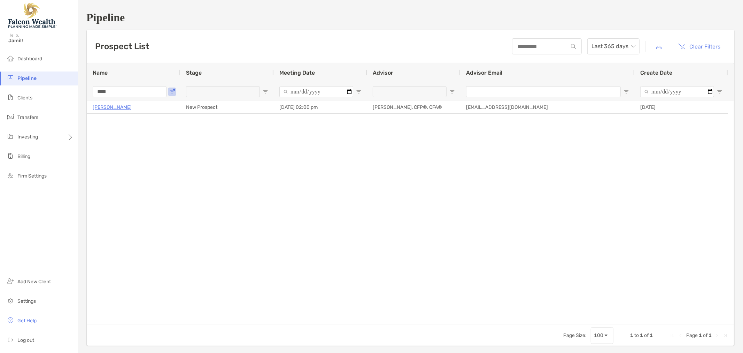 This screenshot has height=353, width=743. What do you see at coordinates (34, 281) in the screenshot?
I see `span: Add New Client` at bounding box center [34, 281].